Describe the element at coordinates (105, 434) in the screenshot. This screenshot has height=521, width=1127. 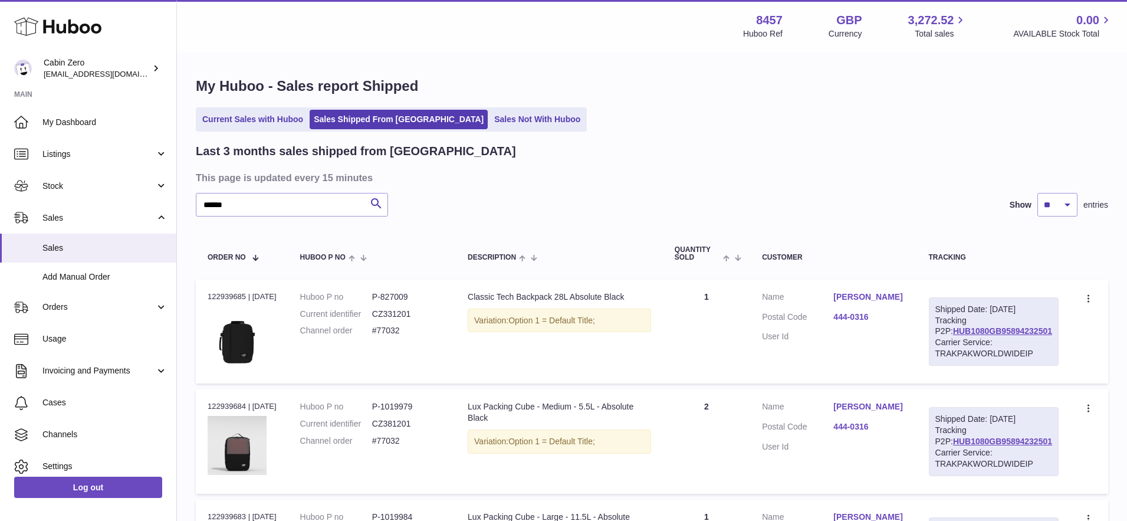
I see `span: Channels` at that location.